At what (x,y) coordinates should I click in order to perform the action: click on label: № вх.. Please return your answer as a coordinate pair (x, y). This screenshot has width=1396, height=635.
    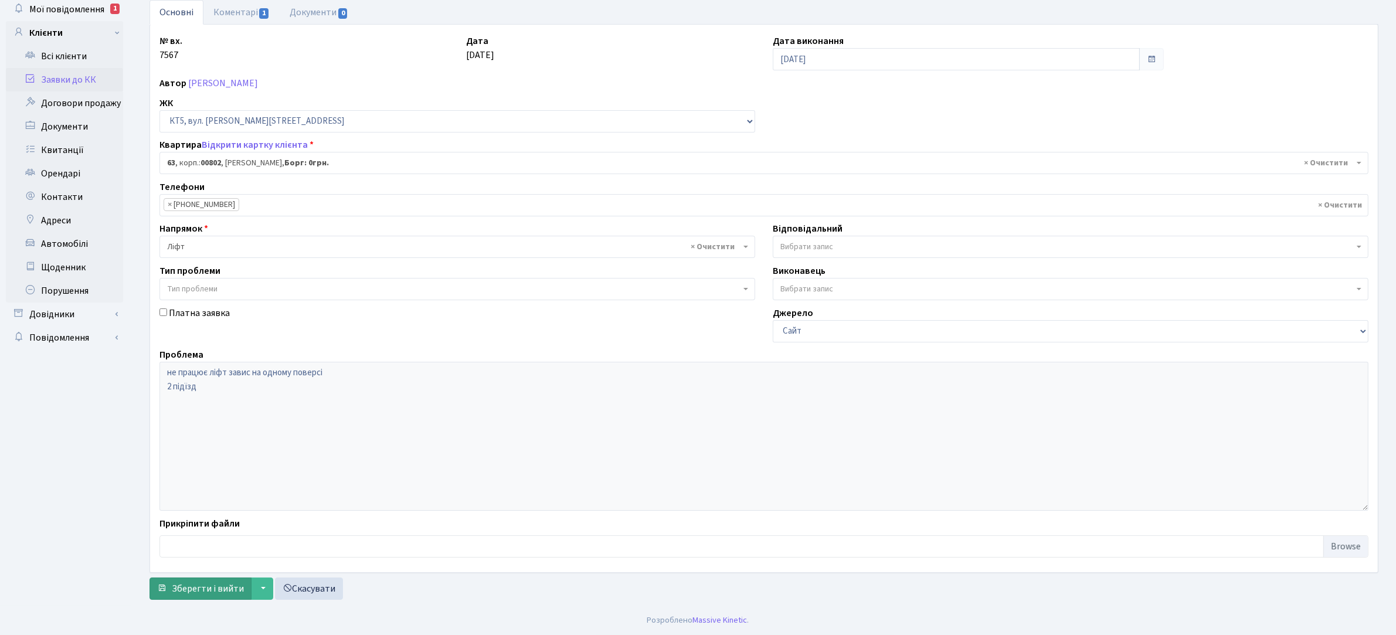
    Looking at the image, I should click on (171, 41).